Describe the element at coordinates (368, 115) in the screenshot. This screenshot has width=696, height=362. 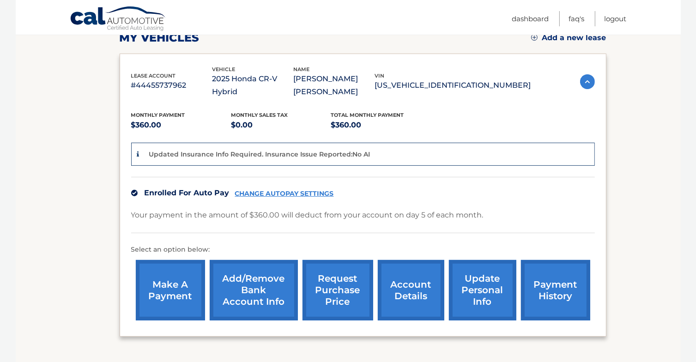
I see `span: Total Monthly Payment` at that location.